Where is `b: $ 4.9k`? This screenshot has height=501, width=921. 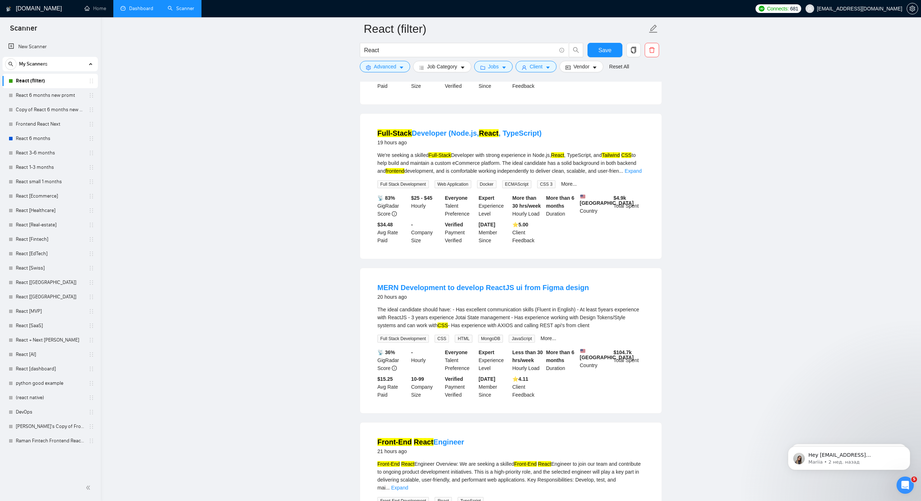
b: $ 4.9k is located at coordinates (619, 198).